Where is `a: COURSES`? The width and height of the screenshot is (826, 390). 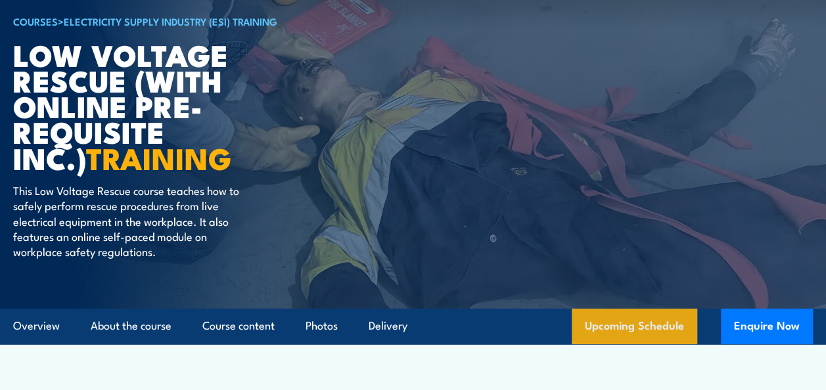
a: COURSES is located at coordinates (35, 21).